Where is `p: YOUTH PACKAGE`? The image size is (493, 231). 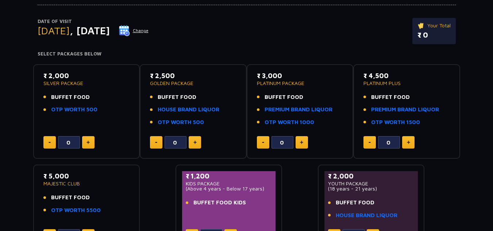
p: YOUTH PACKAGE is located at coordinates (371, 183).